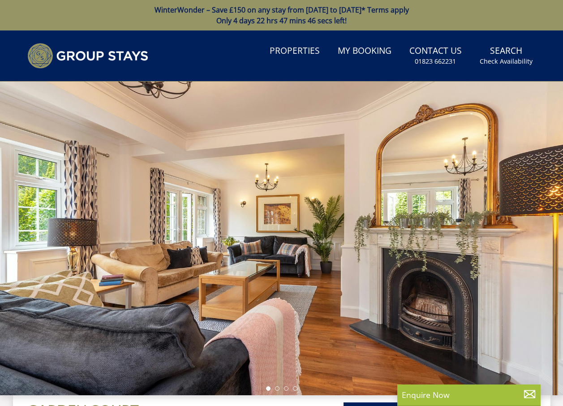  Describe the element at coordinates (435, 61) in the screenshot. I see `small: 01823 662231` at that location.